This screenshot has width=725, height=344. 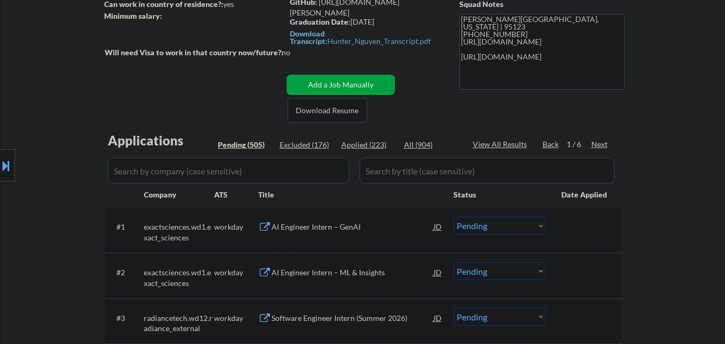 What do you see at coordinates (306, 145) in the screenshot?
I see `div: Excluded (176)` at bounding box center [306, 145].